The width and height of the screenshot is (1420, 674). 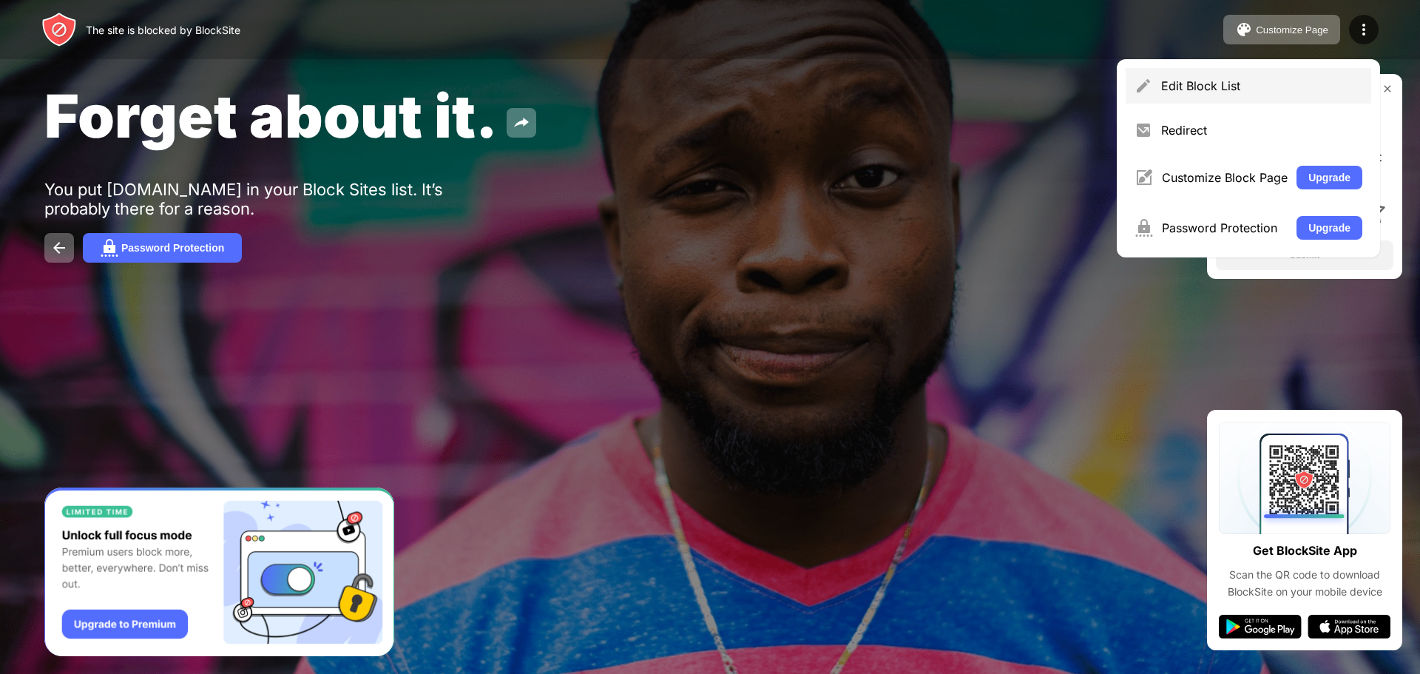 I want to click on button: Customize Page, so click(x=1281, y=30).